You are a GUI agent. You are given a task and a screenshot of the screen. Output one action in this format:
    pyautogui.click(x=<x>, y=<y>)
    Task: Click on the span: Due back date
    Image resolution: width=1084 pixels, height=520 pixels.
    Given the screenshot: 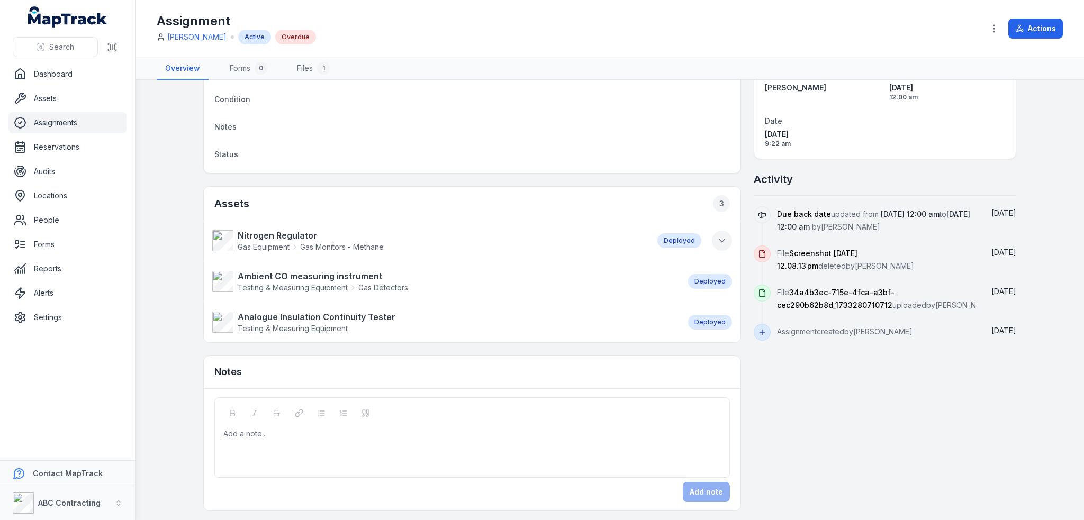 What is the action you would take?
    pyautogui.click(x=804, y=214)
    